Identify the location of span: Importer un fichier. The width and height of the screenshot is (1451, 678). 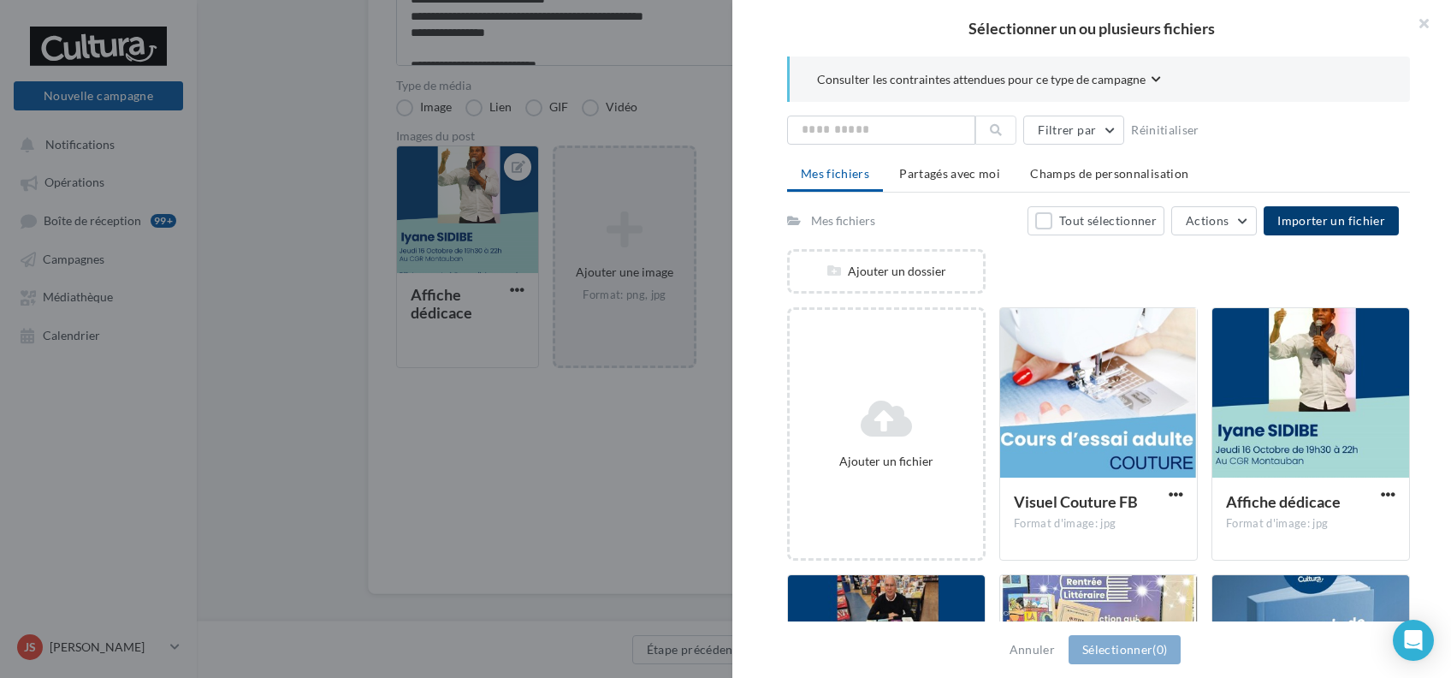
(1331, 220).